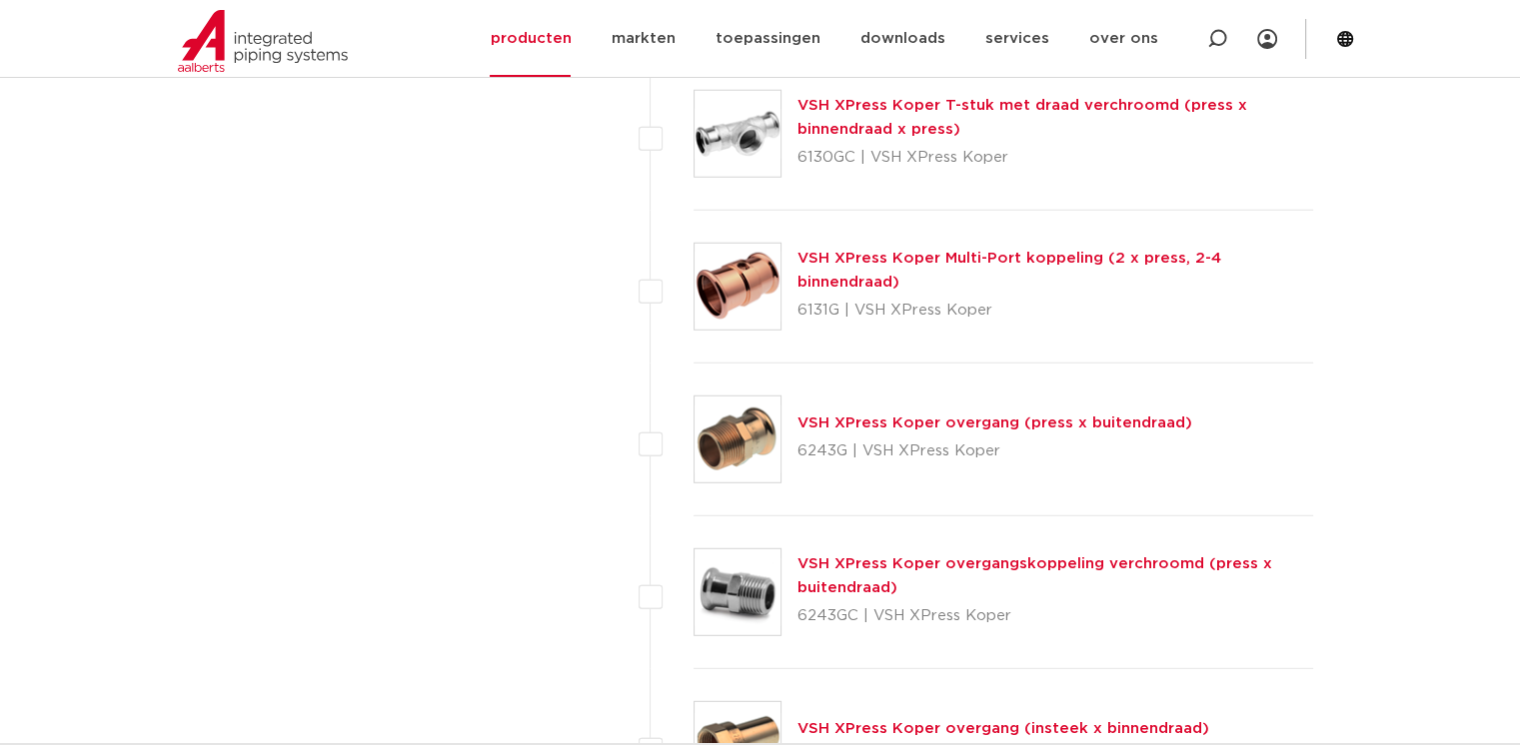 This screenshot has width=1520, height=745. What do you see at coordinates (1055, 617) in the screenshot?
I see `p: 6243GC | VSH XPress Koper` at bounding box center [1055, 617].